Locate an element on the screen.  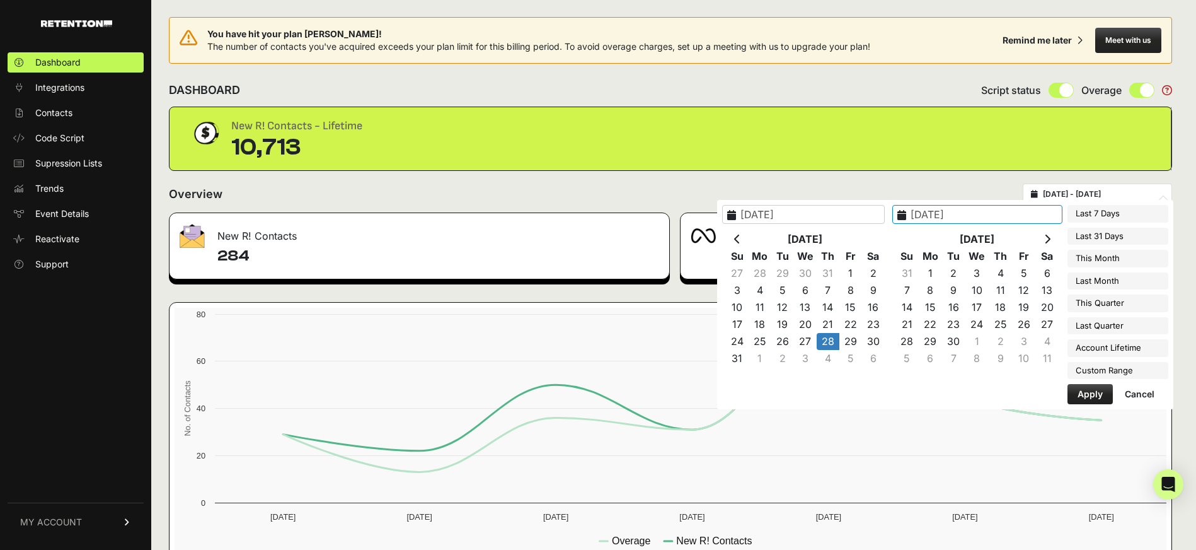
span: Integrations is located at coordinates (60, 88).